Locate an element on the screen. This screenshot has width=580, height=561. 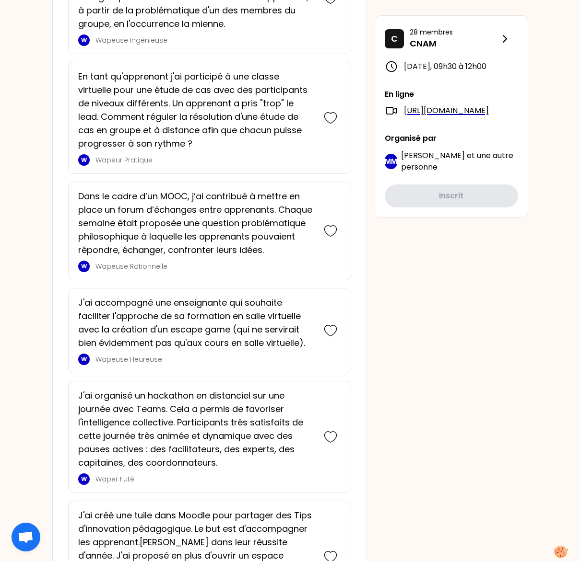
p: CNAM is located at coordinates (454, 44).